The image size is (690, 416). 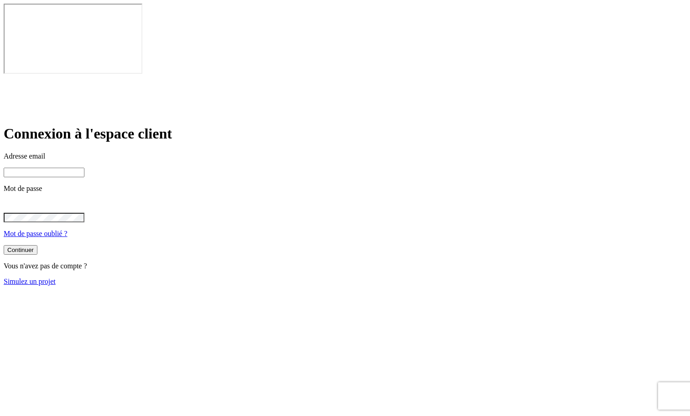 I want to click on button: Continuer, so click(x=21, y=250).